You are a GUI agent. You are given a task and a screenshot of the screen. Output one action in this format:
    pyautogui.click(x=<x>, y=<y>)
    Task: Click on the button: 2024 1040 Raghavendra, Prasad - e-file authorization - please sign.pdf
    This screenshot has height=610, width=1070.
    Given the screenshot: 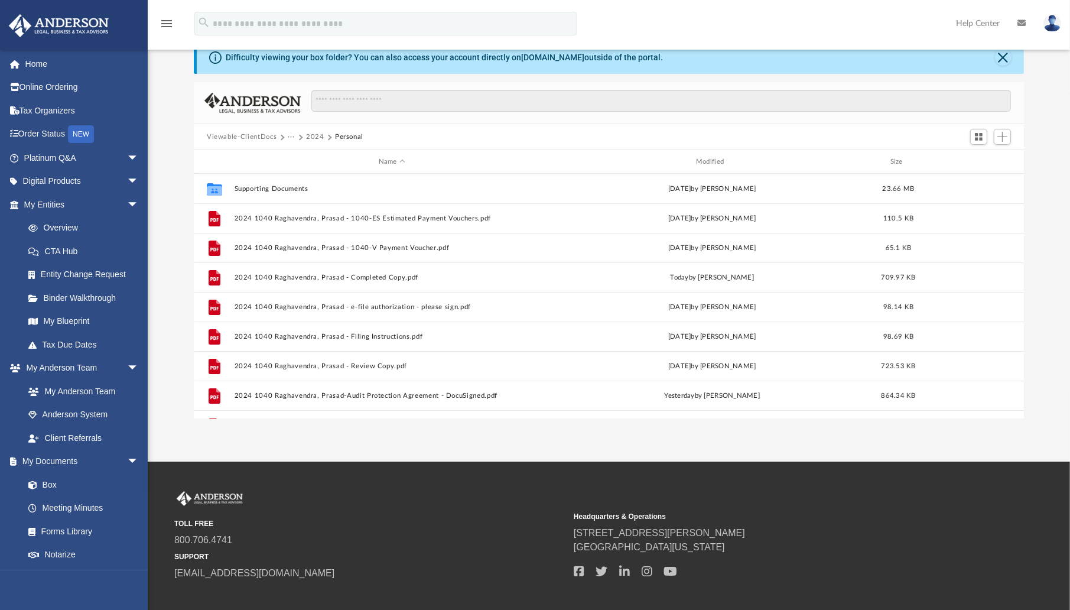 What is the action you would take?
    pyautogui.click(x=392, y=307)
    